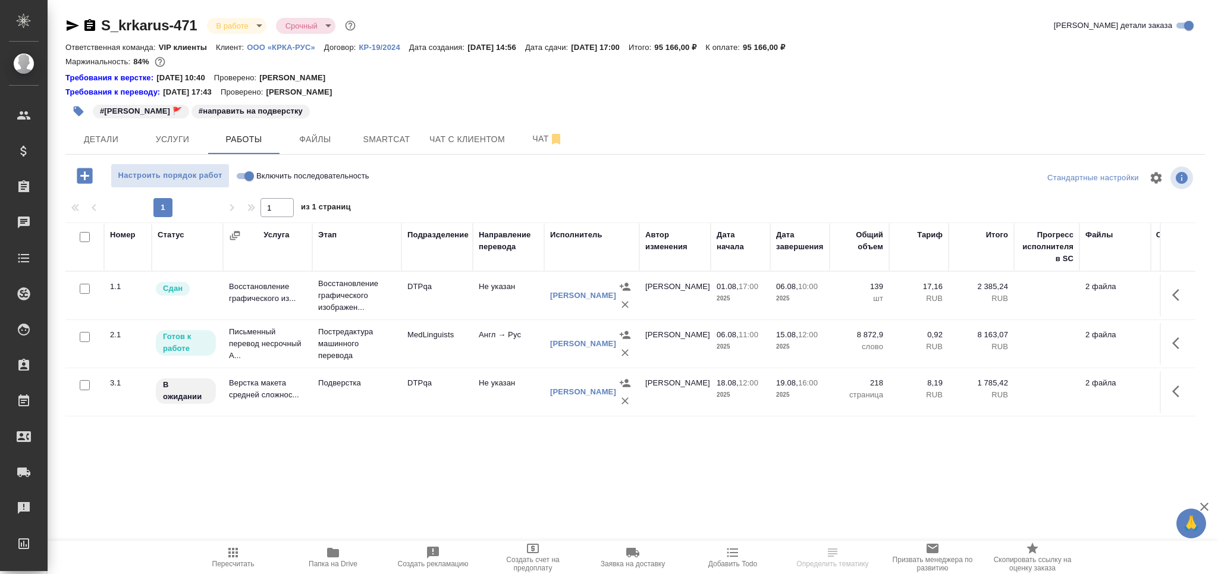 The width and height of the screenshot is (1218, 574). I want to click on span: Заявка на доставку, so click(633, 564).